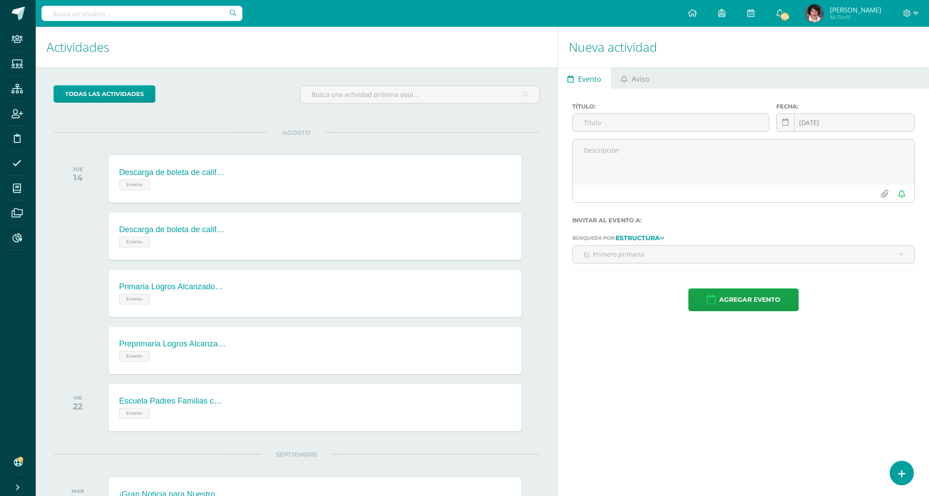 This screenshot has height=496, width=929. I want to click on div: MAR, so click(78, 491).